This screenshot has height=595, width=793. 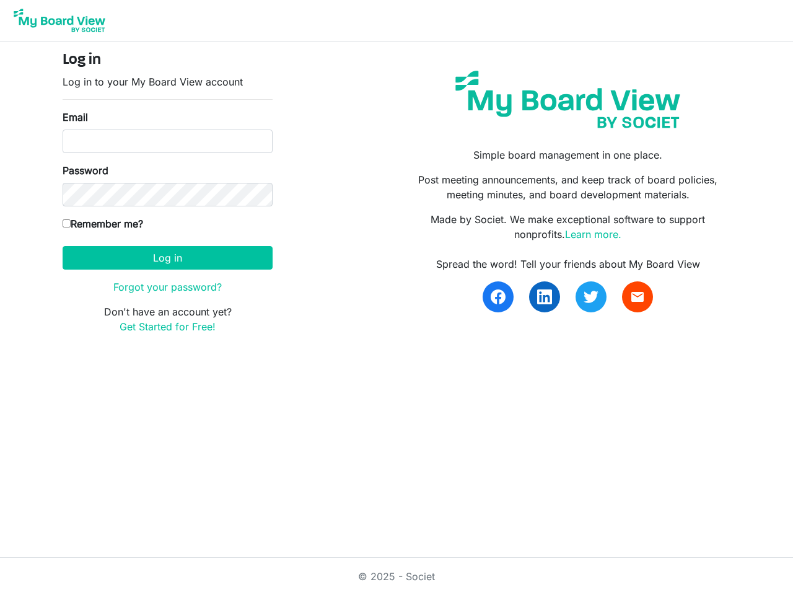 I want to click on div: Spread the word! Tell your friends about My Board View, so click(x=568, y=264).